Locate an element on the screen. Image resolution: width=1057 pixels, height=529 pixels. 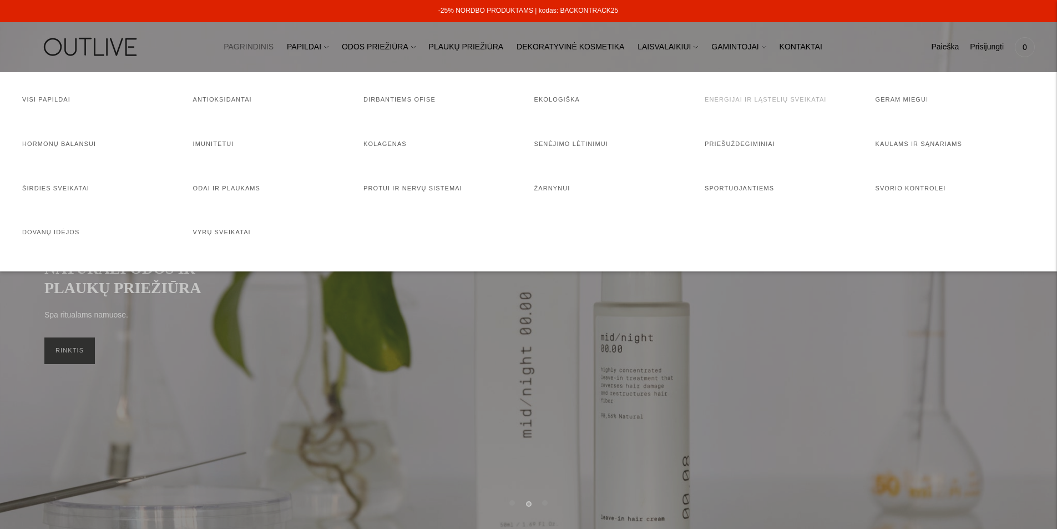
a: DEKORATYVINĖ KOSMETIKA is located at coordinates (570, 47).